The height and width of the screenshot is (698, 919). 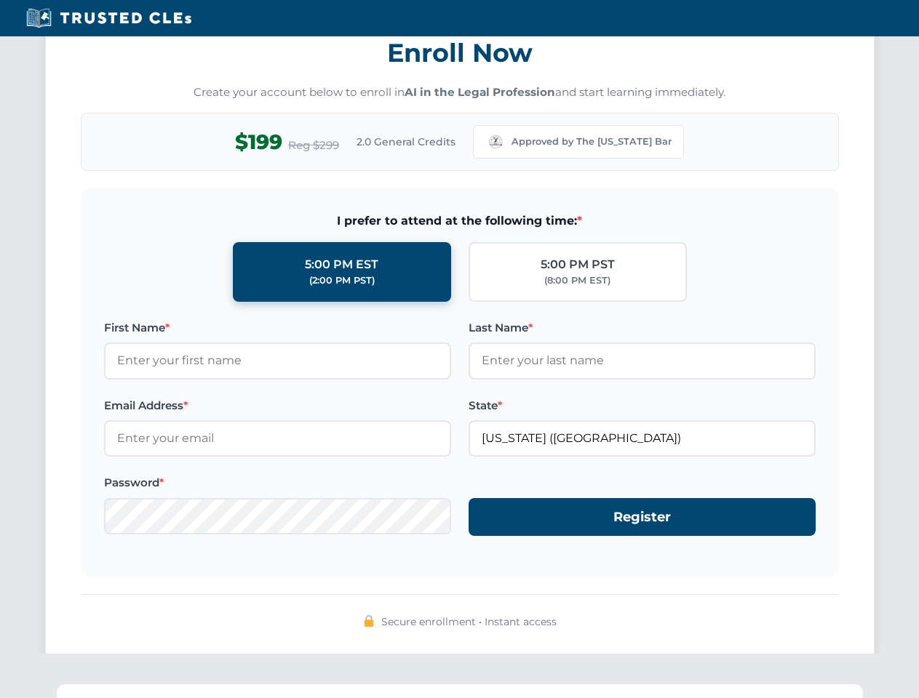 What do you see at coordinates (342, 281) in the screenshot?
I see `div: (2:00 PM PST)` at bounding box center [342, 281].